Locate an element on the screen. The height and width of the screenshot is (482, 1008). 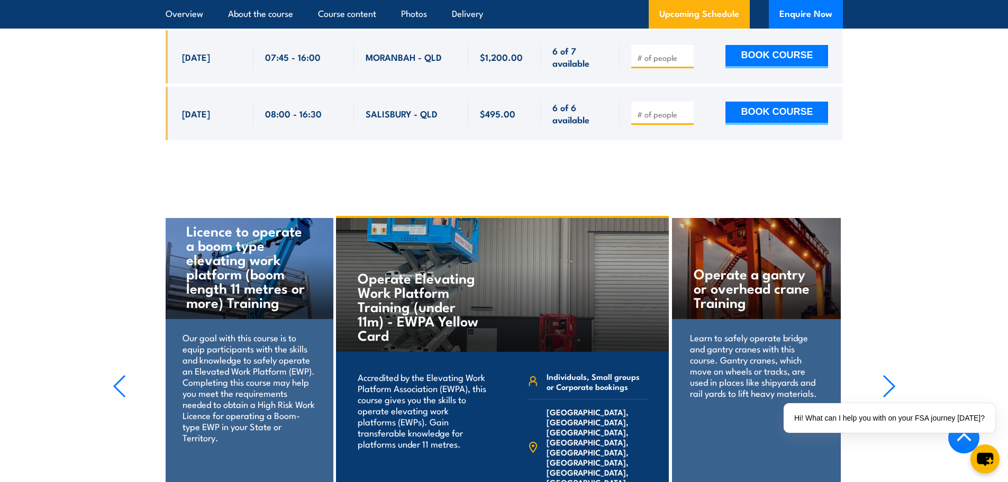
span: 6 of 7 available is located at coordinates (580, 57).